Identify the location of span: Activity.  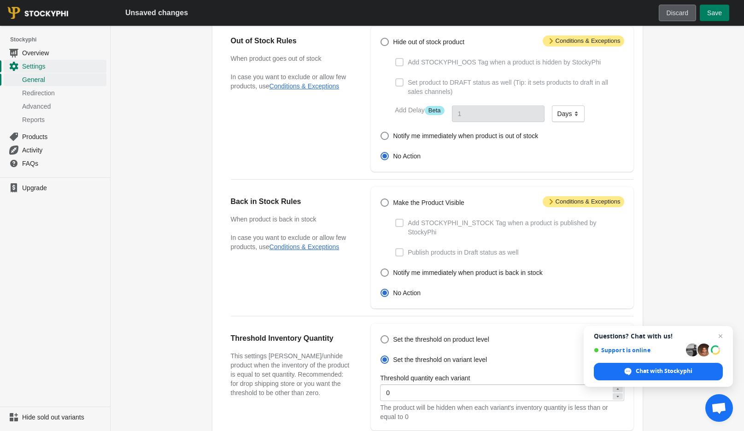
(63, 150).